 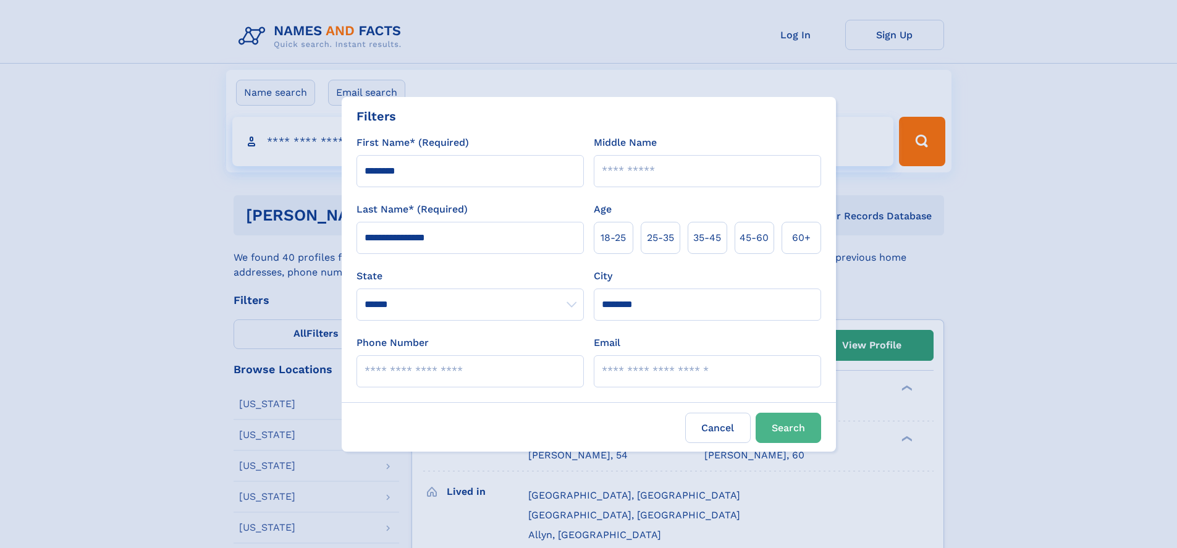 What do you see at coordinates (801, 238) in the screenshot?
I see `span: 60+` at bounding box center [801, 238].